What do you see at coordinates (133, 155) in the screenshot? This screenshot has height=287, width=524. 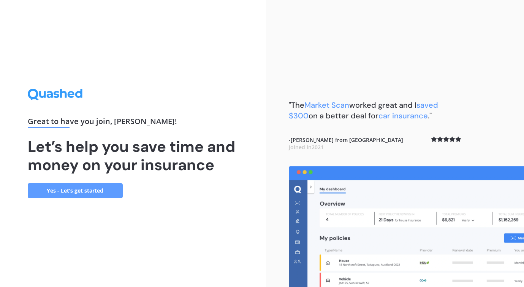 I see `h1: Let’s help you save time and money on your insurance` at bounding box center [133, 155].